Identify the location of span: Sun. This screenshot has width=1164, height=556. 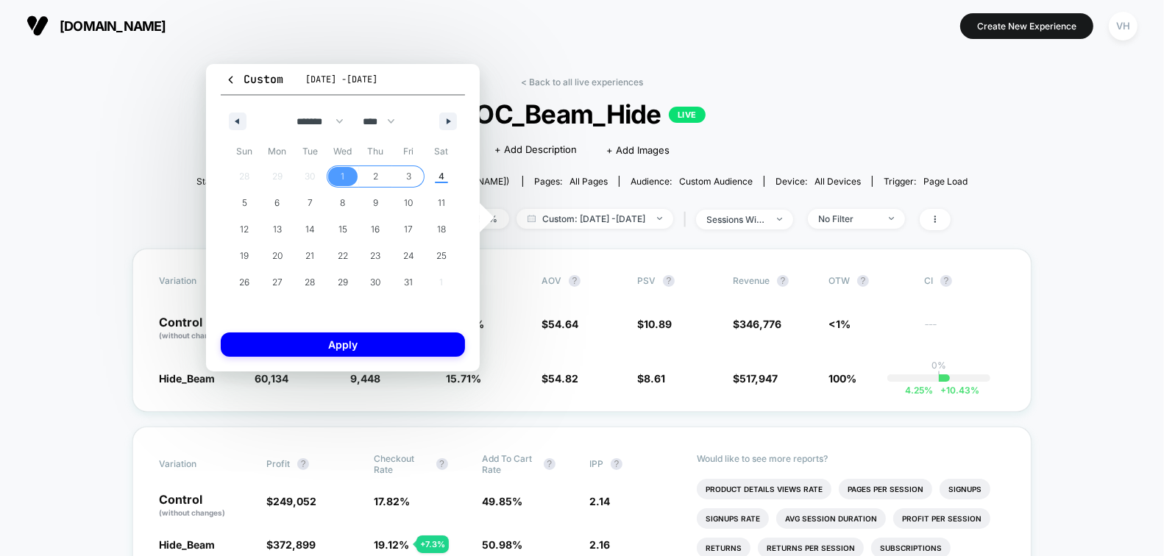
(244, 152).